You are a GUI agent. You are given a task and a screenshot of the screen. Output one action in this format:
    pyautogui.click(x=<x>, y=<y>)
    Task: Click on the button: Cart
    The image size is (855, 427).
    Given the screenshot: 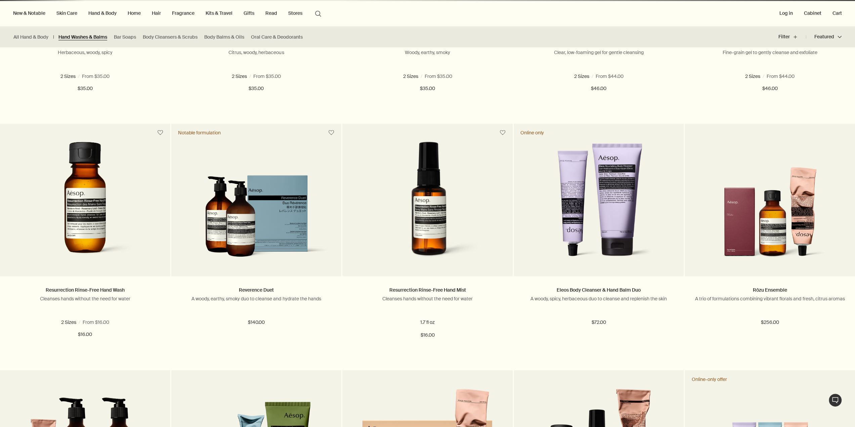 What is the action you would take?
    pyautogui.click(x=837, y=13)
    